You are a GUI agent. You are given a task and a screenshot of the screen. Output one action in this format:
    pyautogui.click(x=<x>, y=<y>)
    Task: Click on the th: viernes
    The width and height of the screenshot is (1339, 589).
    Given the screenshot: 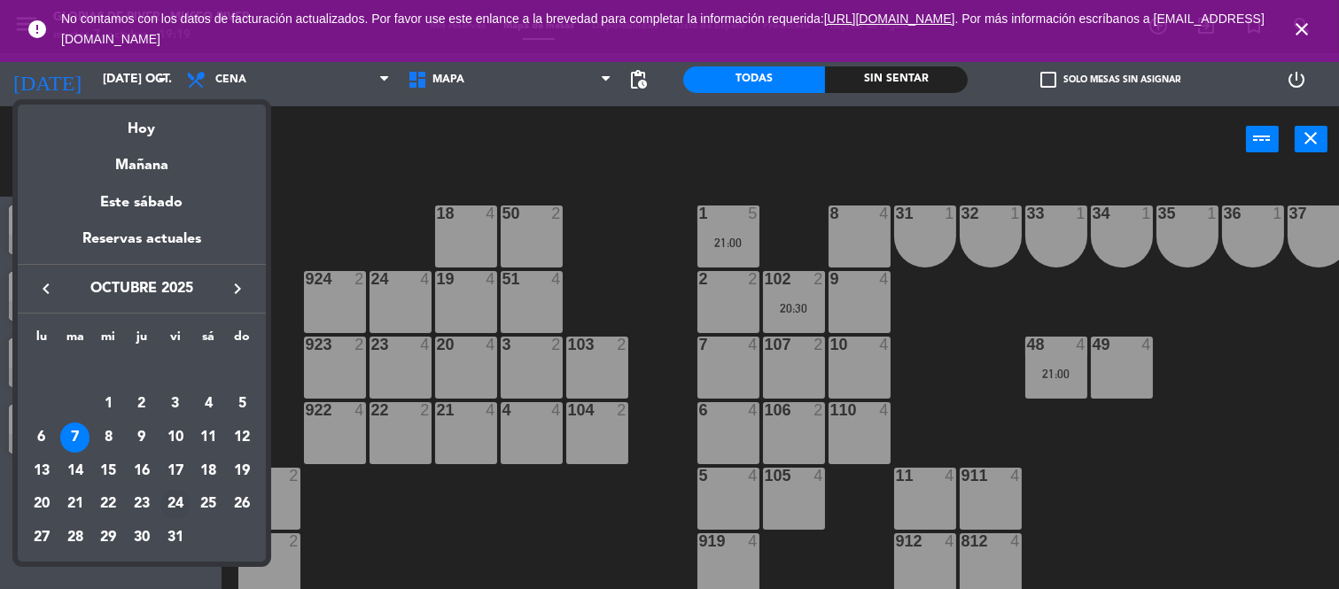 What is the action you would take?
    pyautogui.click(x=175, y=340)
    